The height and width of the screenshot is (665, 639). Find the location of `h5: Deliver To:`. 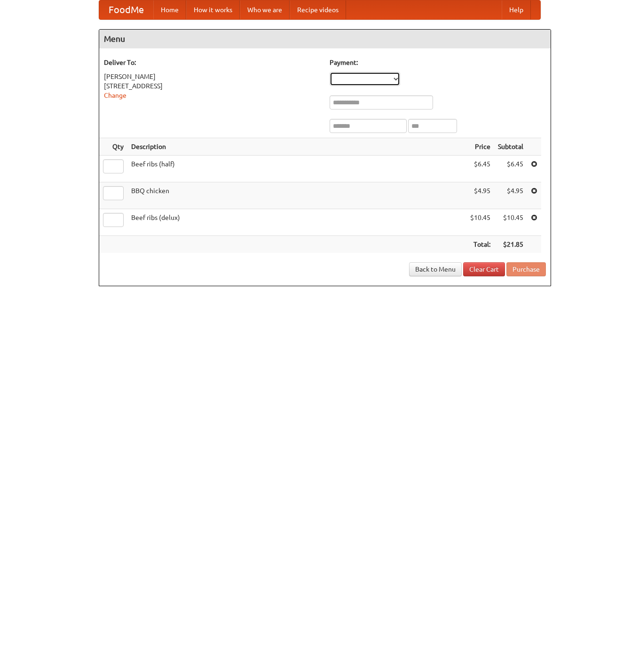

h5: Deliver To: is located at coordinates (212, 62).